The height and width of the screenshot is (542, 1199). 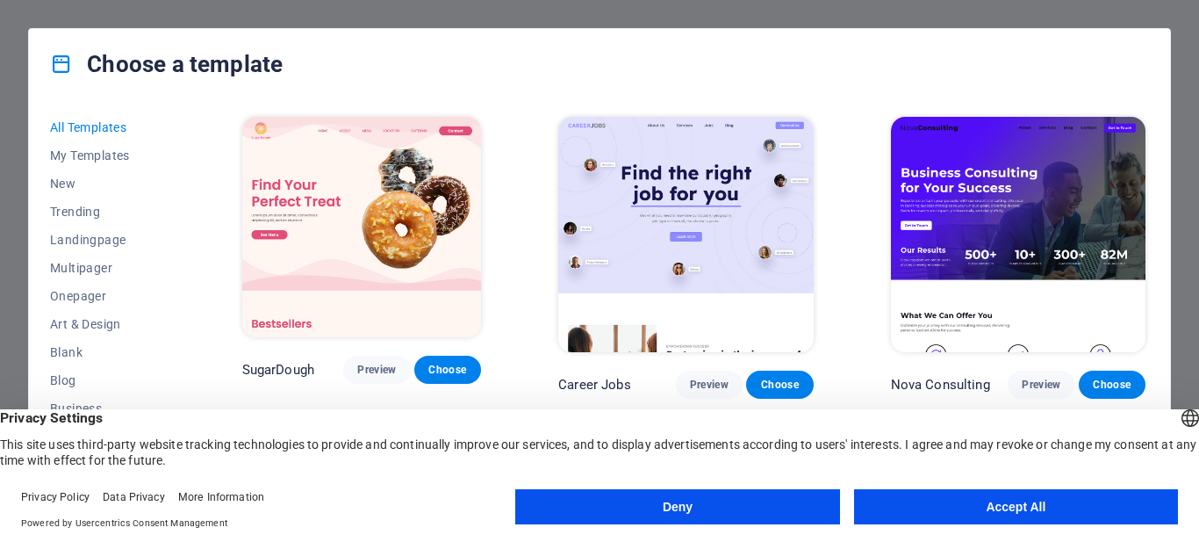 What do you see at coordinates (107, 127) in the screenshot?
I see `span: All Templates` at bounding box center [107, 127].